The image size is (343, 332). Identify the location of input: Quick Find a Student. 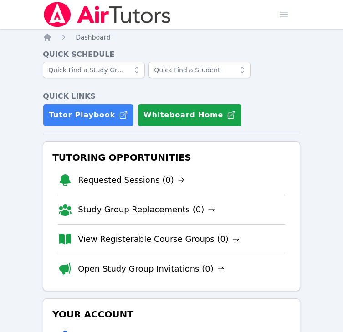
(199, 70).